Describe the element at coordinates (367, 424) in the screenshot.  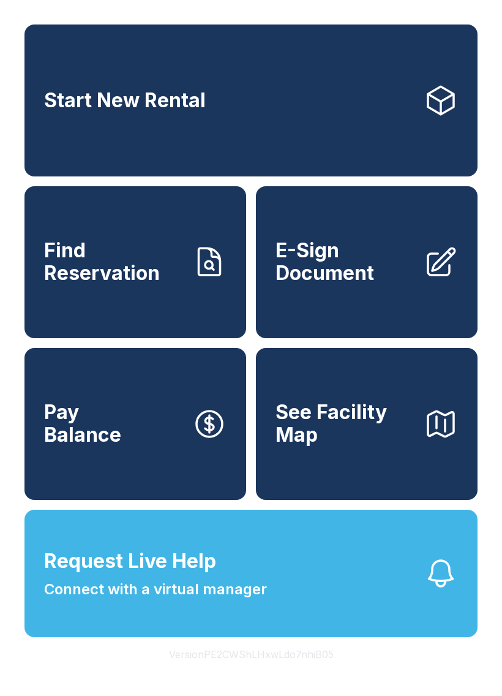
I see `button: See Facility Map` at that location.